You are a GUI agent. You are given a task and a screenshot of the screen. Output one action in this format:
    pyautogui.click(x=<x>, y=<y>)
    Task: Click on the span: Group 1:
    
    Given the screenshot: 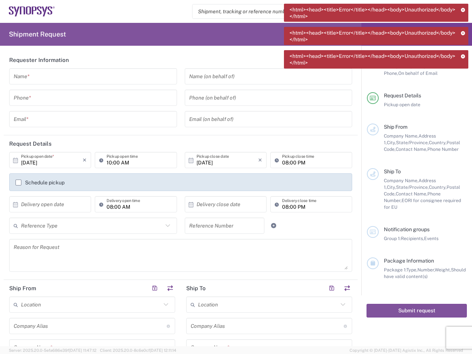 What is the action you would take?
    pyautogui.click(x=392, y=238)
    